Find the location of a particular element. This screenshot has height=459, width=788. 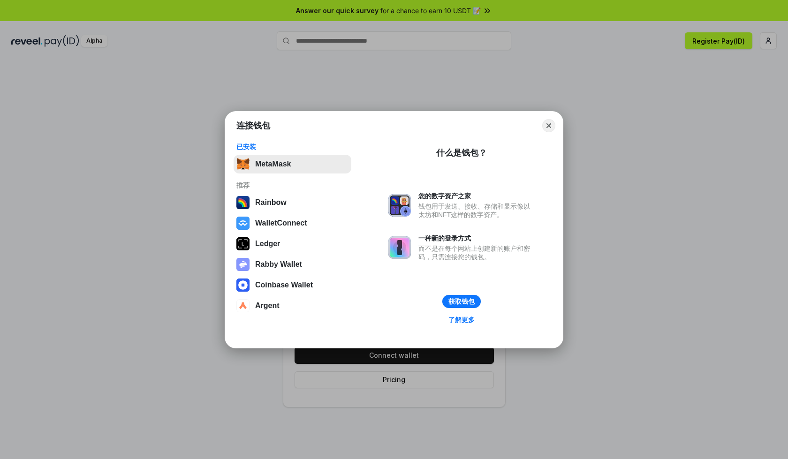

button: Close is located at coordinates (549, 126).